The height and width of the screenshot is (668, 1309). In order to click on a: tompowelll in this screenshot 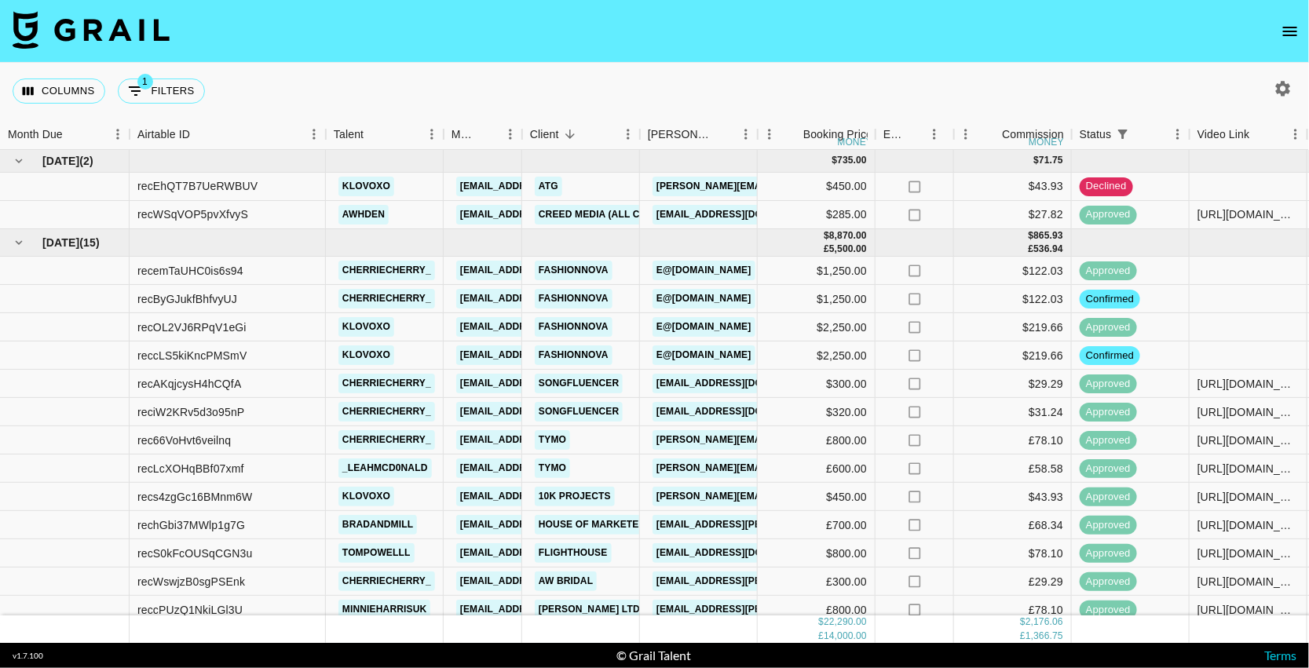, I will do `click(376, 553)`.